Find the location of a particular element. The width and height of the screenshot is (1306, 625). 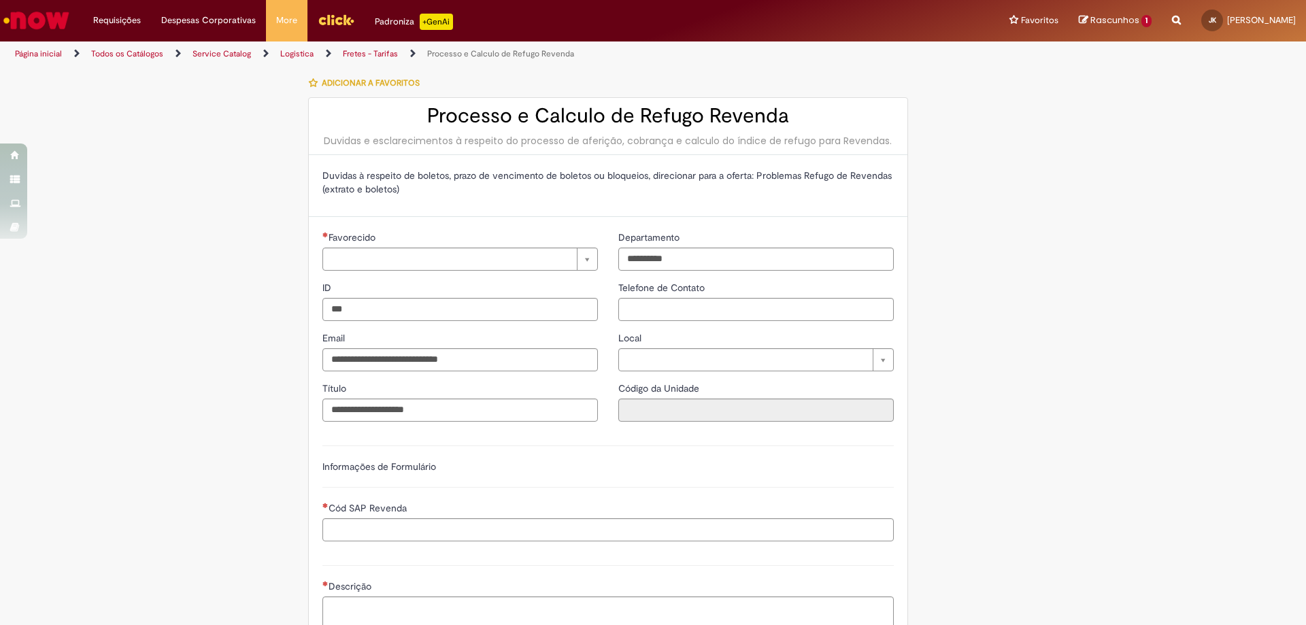

p: +GenAi is located at coordinates (436, 22).